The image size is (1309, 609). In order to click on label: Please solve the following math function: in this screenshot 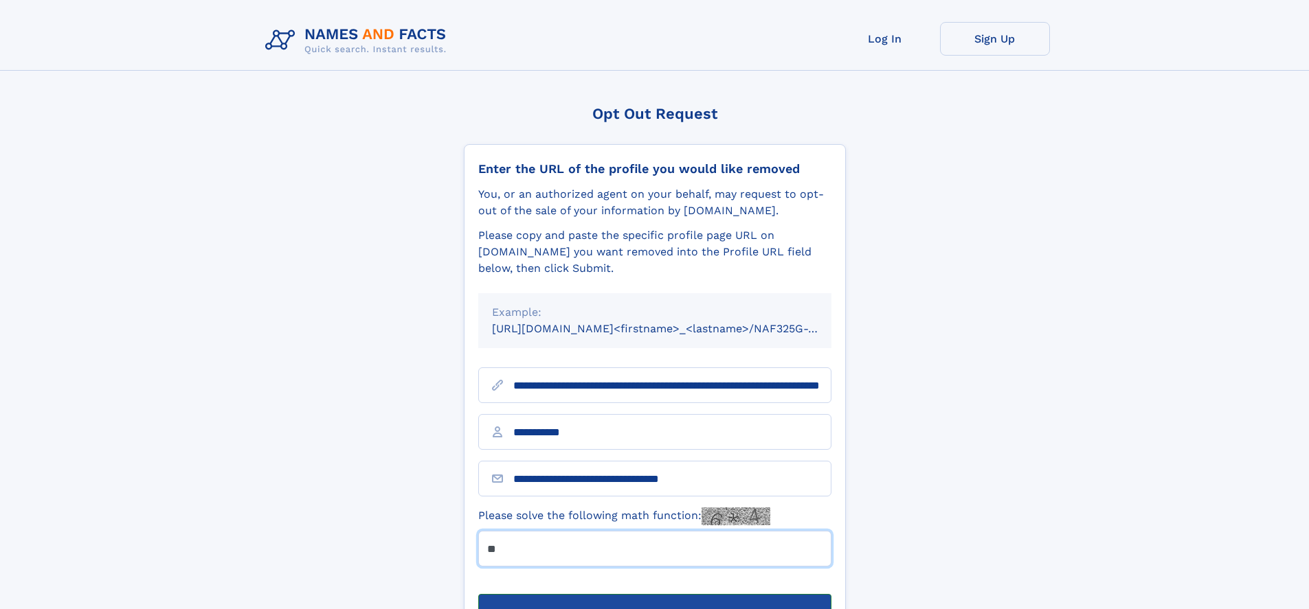, I will do `click(624, 517)`.